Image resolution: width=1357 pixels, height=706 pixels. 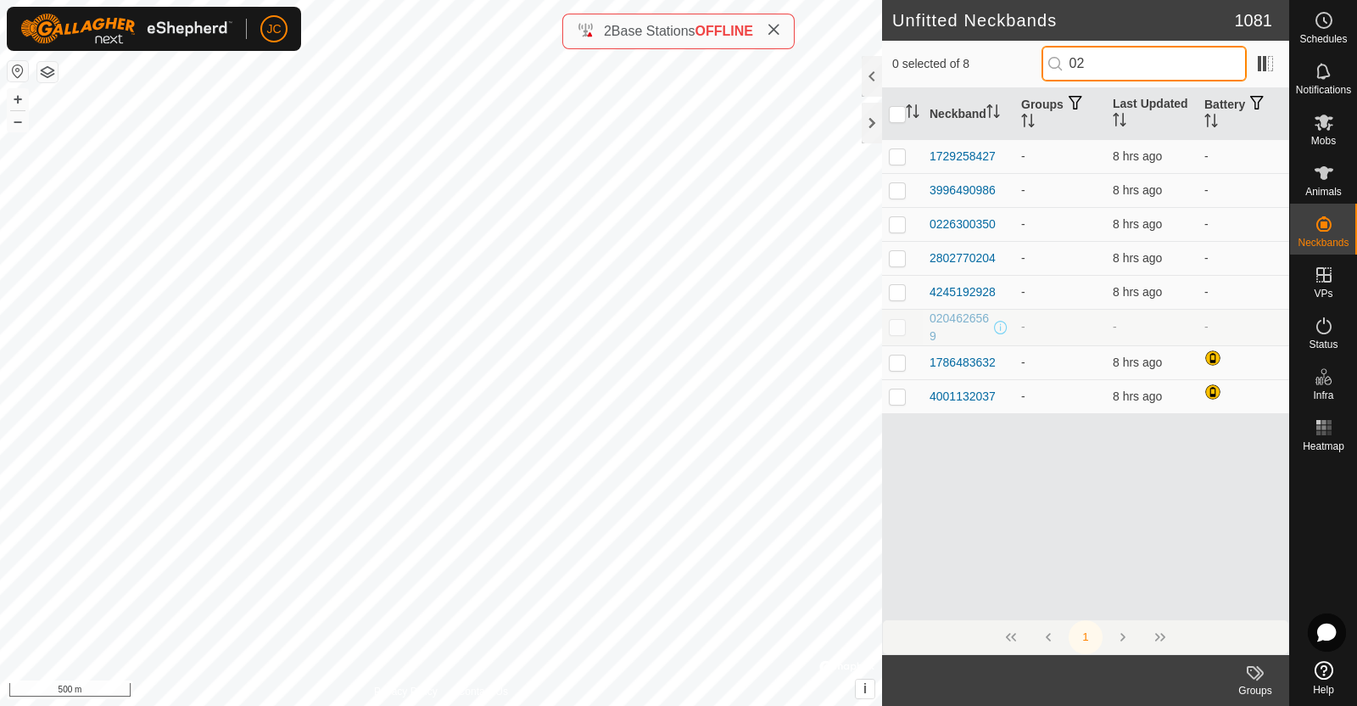 I want to click on span: i, so click(x=865, y=688).